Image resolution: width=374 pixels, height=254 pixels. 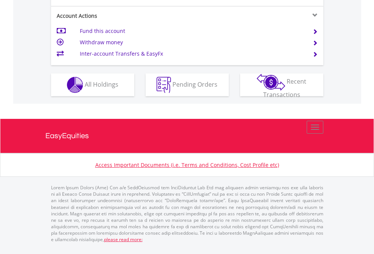 What do you see at coordinates (187, 165) in the screenshot?
I see `a: Access Important Documents (i.e. Terms and Conditions, Cost Profile etc)` at bounding box center [187, 165].